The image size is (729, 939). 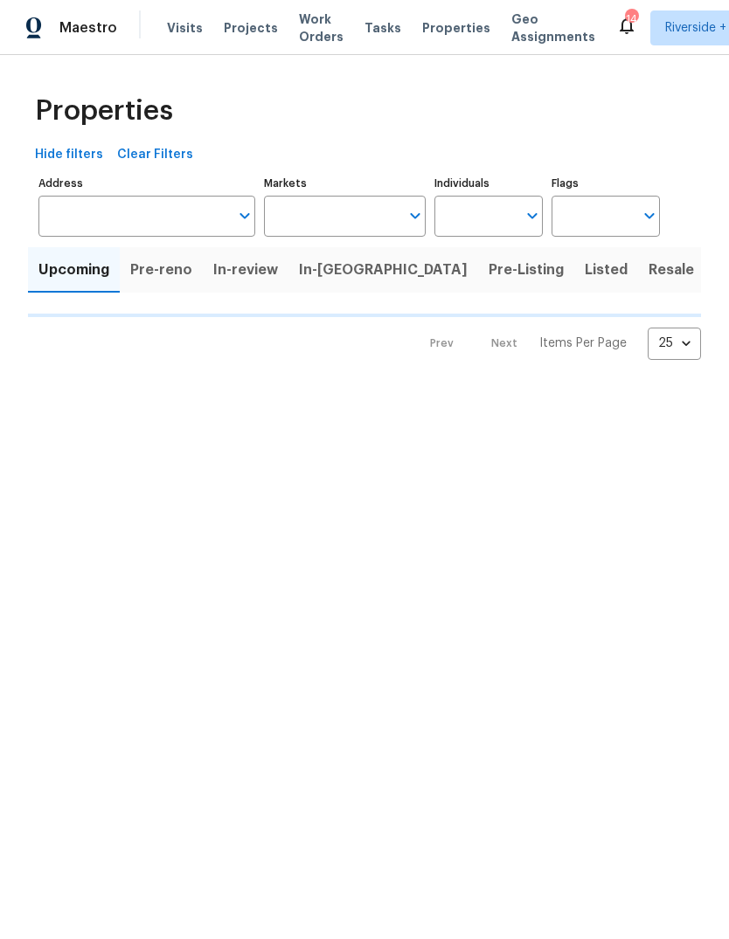 What do you see at coordinates (671, 270) in the screenshot?
I see `span: Resale` at bounding box center [671, 270].